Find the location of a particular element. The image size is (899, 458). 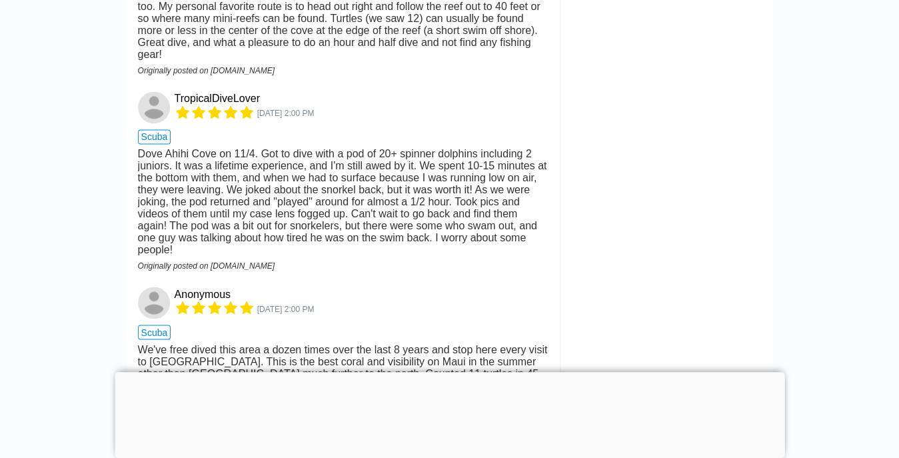

div: We've free dived this area a dozen times over the last 8 years and stop here every visit to [GEOG... is located at coordinates (343, 385).